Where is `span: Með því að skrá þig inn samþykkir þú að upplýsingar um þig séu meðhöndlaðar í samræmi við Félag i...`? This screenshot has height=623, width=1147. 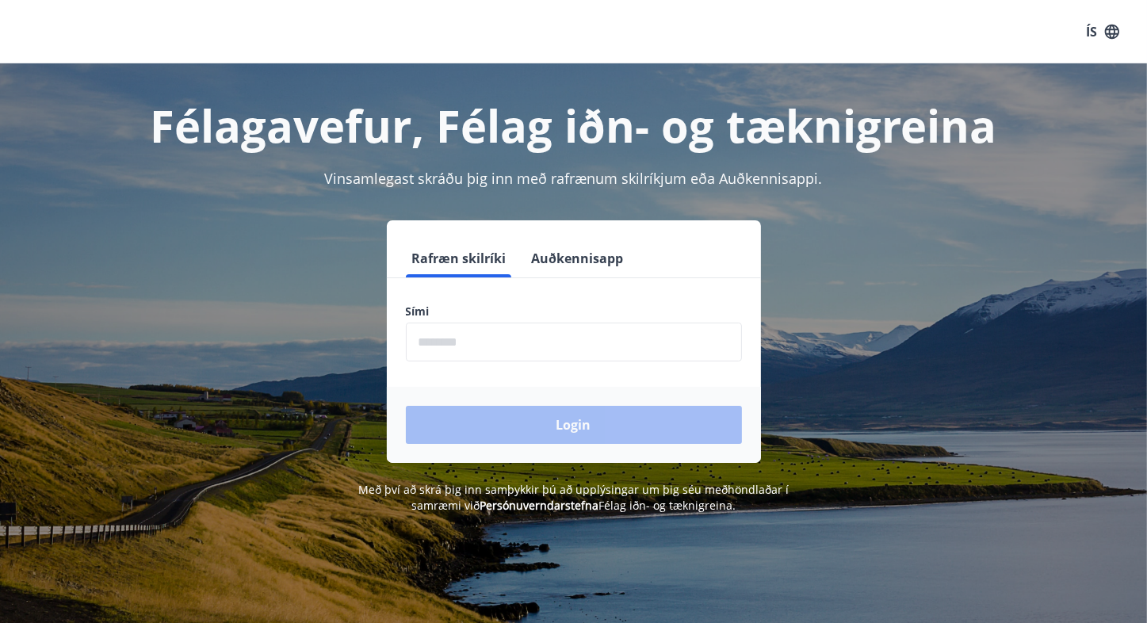 span: Með því að skrá þig inn samþykkir þú að upplýsingar um þig séu meðhöndlaðar í samræmi við Félag i... is located at coordinates (573, 497).